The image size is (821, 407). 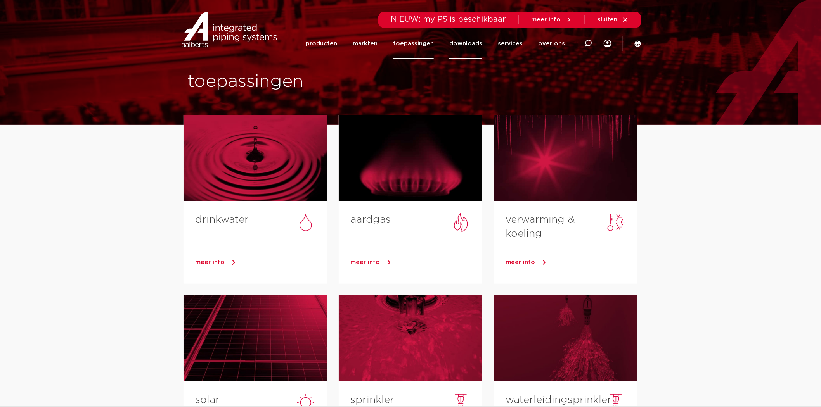 What do you see at coordinates (613, 20) in the screenshot?
I see `a: sluiten` at bounding box center [613, 20].